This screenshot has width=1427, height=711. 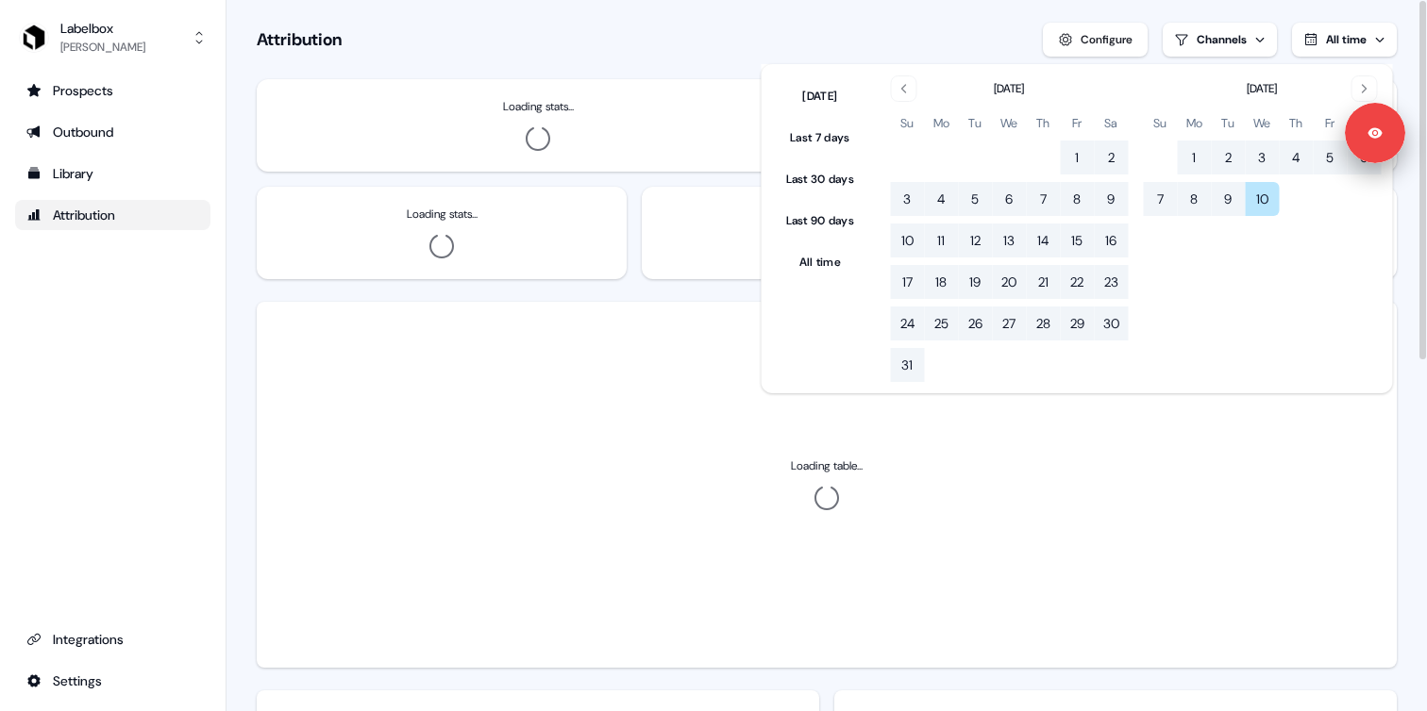 What do you see at coordinates (820, 179) in the screenshot?
I see `button: Last 30 days` at bounding box center [820, 179].